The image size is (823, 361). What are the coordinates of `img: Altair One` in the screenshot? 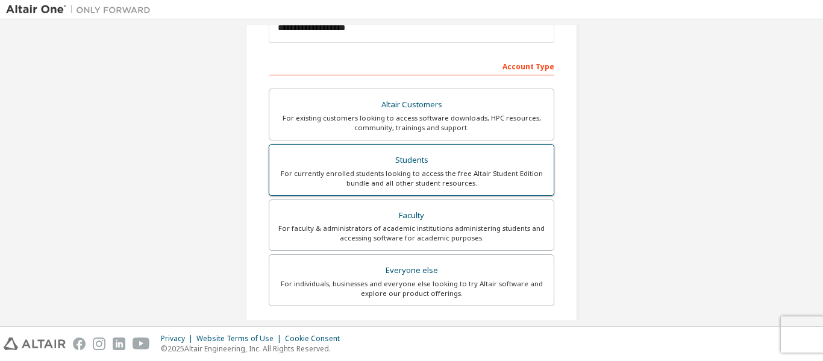 It's located at (81, 10).